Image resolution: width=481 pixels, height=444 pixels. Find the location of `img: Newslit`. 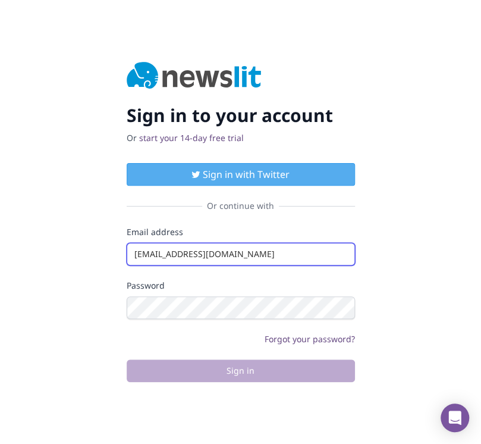

img: Newslit is located at coordinates (194, 76).